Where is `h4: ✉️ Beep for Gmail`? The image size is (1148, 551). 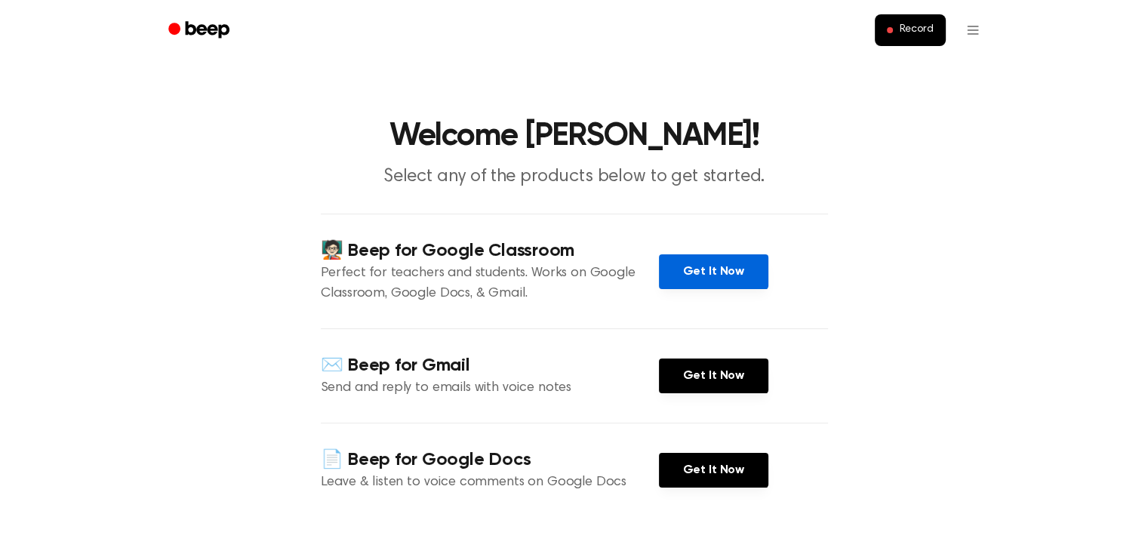 h4: ✉️ Beep for Gmail is located at coordinates (490, 365).